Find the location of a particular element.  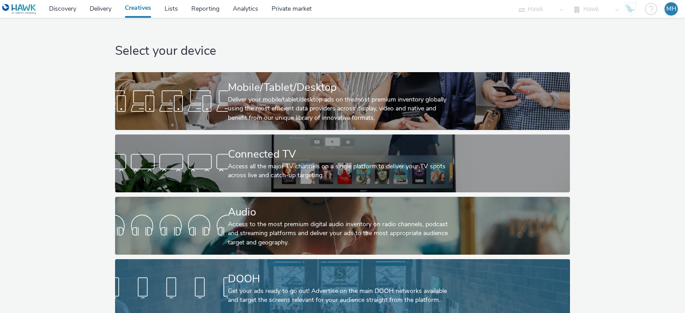

div: Connected TV is located at coordinates (341, 154).